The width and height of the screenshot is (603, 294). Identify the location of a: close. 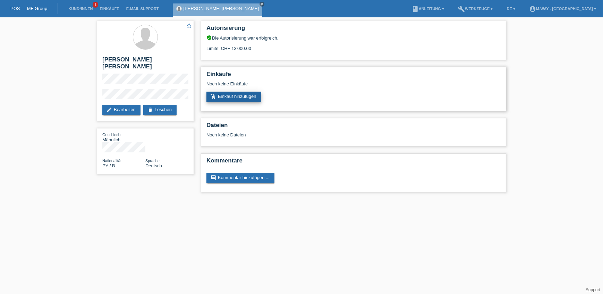
(262, 4).